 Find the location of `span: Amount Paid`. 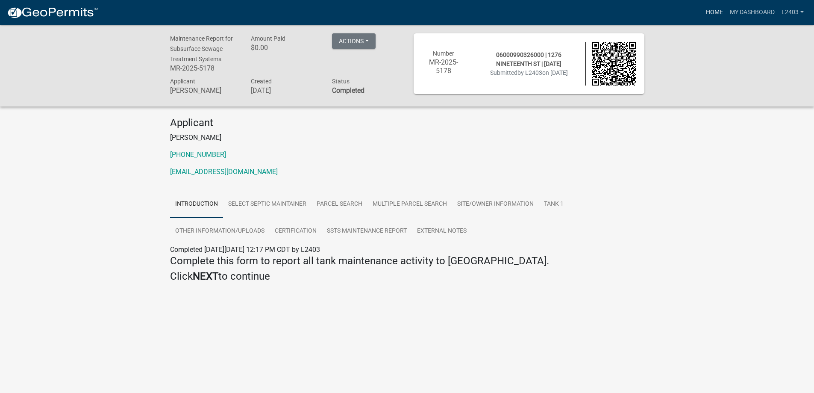

span: Amount Paid is located at coordinates (268, 38).